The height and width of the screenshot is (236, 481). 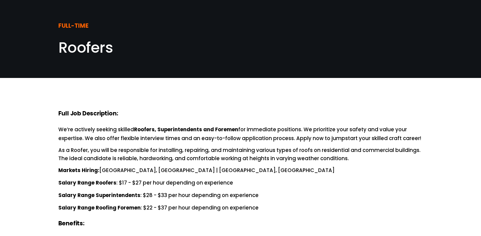 What do you see at coordinates (241, 134) in the screenshot?
I see `p: We’re actively seeking skilled for immediate positions. We prioritize your safety and value your ...` at bounding box center [241, 134].